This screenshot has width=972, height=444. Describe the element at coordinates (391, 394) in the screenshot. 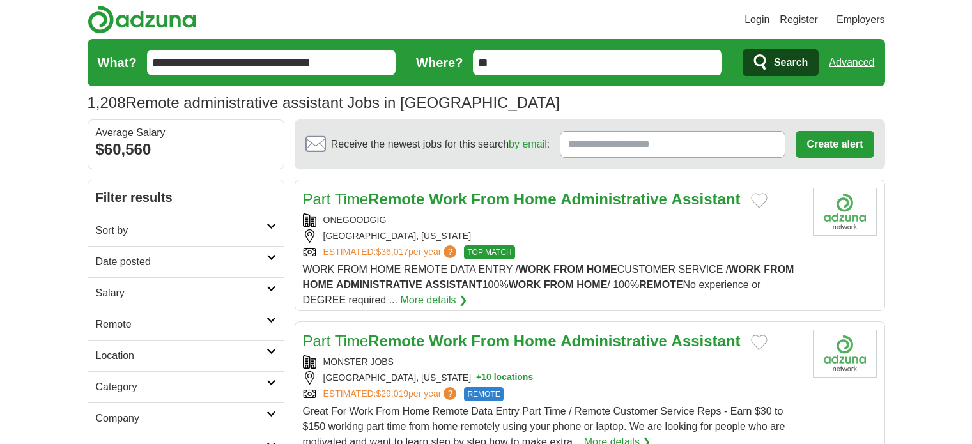

I see `a: ESTIMATED:$29,019per year?` at that location.